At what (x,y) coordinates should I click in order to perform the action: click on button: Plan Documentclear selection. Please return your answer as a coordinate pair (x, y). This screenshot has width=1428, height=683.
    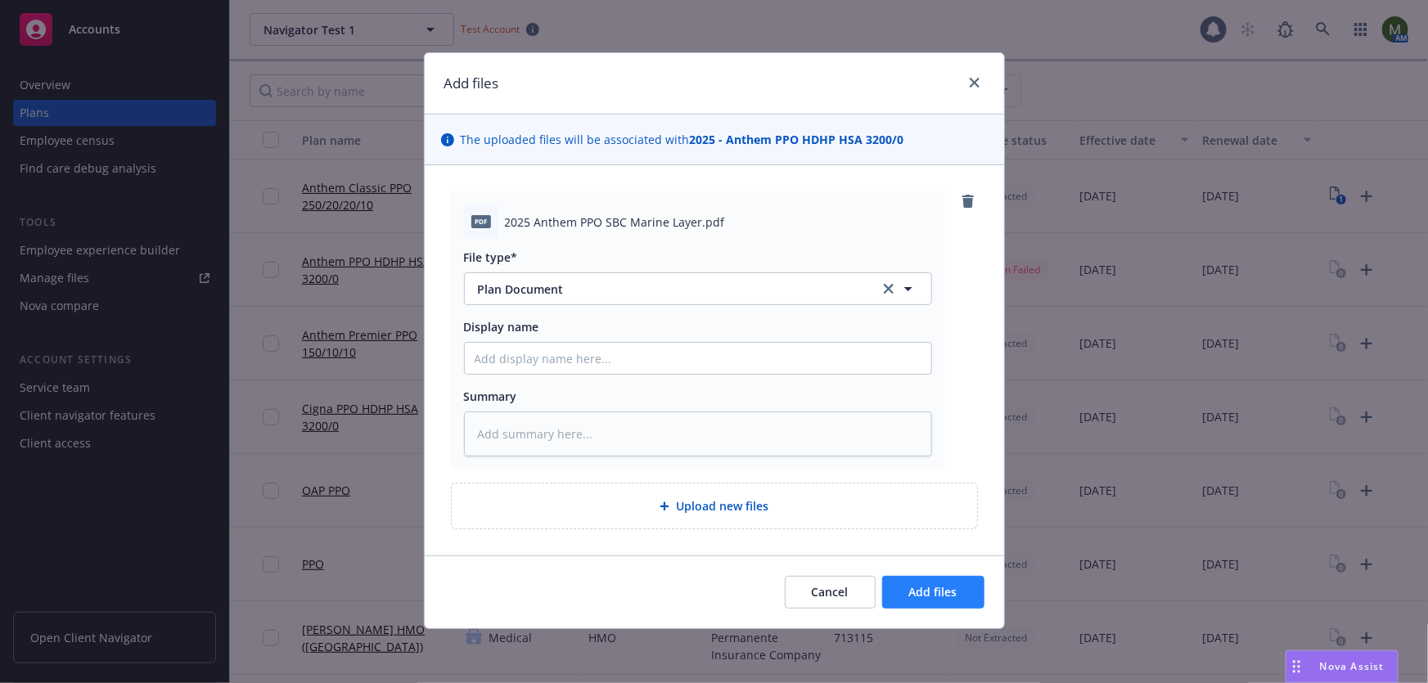
    Looking at the image, I should click on (698, 289).